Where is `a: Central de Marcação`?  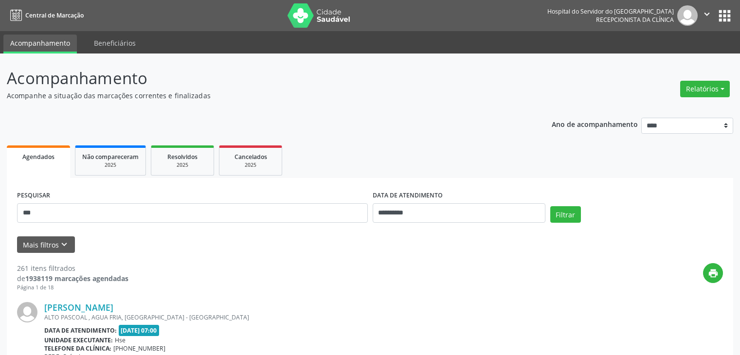
a: Central de Marcação is located at coordinates (45, 15).